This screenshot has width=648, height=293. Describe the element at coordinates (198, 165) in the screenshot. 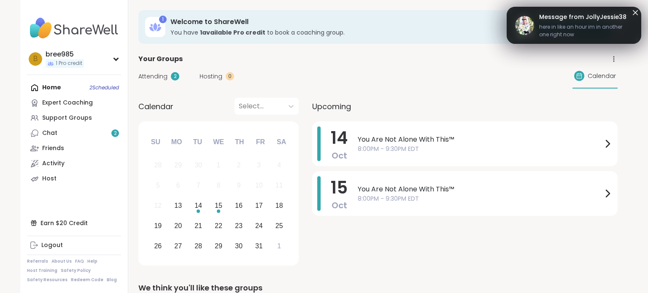

I see `div: Not available Tuesday, September 30th, 2025` at that location.